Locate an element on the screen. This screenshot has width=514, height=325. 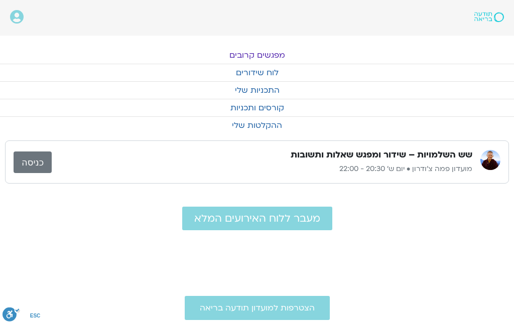
p: מועדון פמה צ'ודרון • יום ש׳ 20:30 - 22:00 is located at coordinates (262, 169).